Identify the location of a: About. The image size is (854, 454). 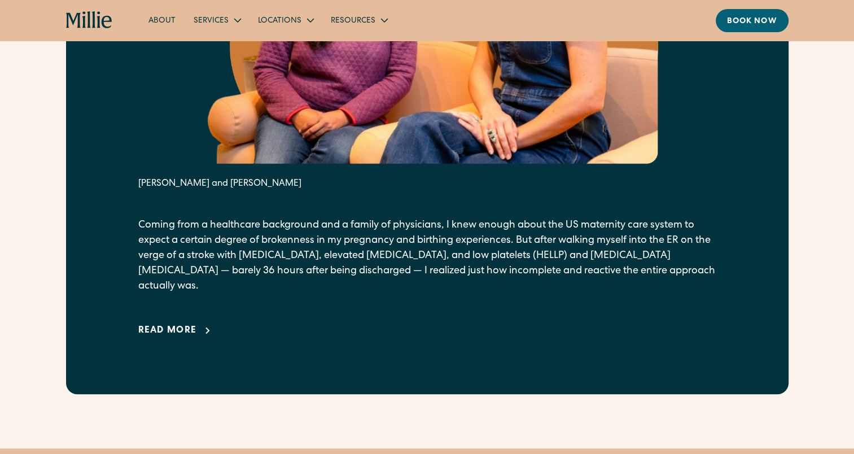
(162, 20).